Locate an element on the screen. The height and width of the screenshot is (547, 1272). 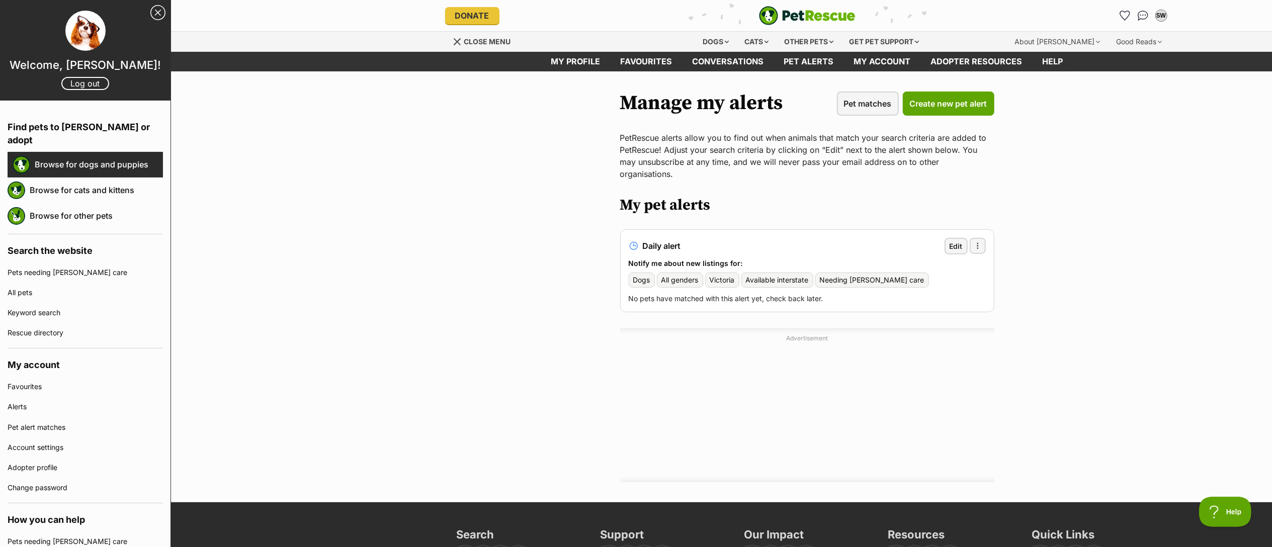
div: Cats is located at coordinates (756, 42).